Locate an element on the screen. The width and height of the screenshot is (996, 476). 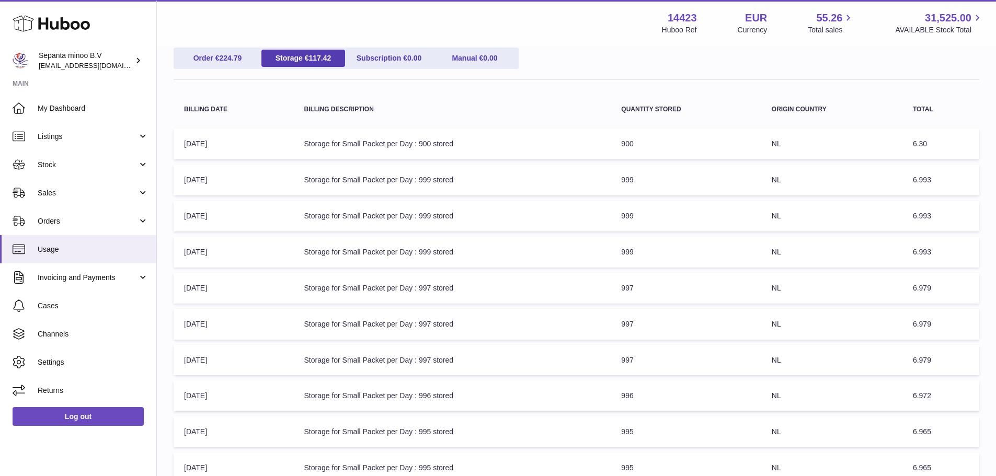
td: 995 is located at coordinates (685, 432).